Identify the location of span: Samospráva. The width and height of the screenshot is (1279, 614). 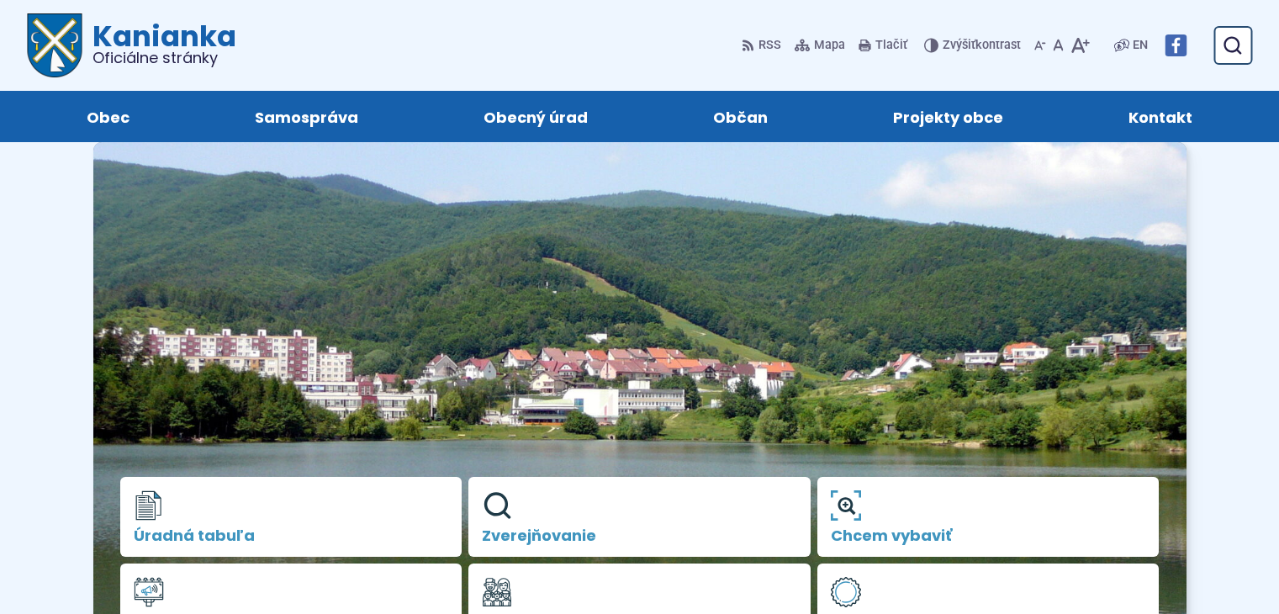
(306, 116).